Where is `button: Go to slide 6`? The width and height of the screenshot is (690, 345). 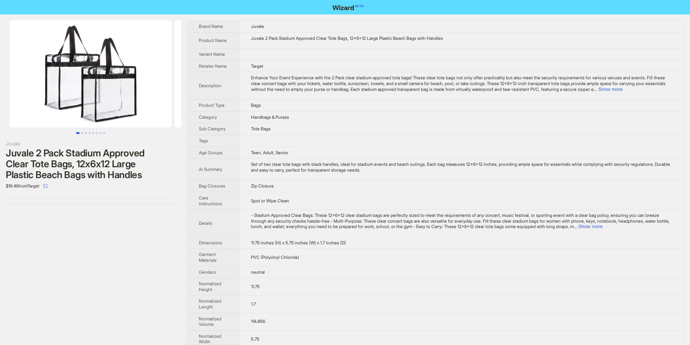
button: Go to slide 6 is located at coordinates (97, 133).